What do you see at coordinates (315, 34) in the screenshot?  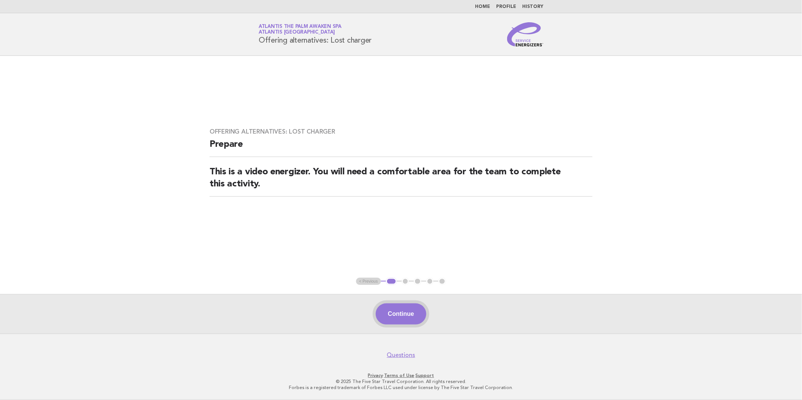 I see `h1: Offering alternatives: Lost charger` at bounding box center [315, 34].